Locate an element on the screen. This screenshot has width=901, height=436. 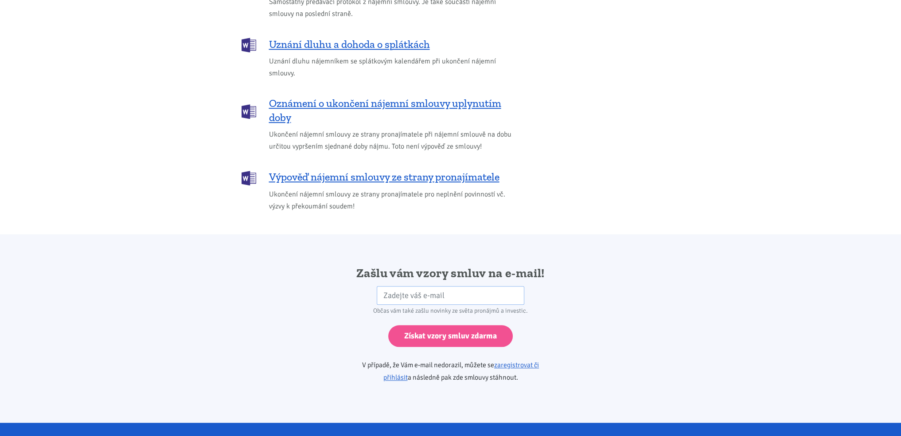
span: Oznámení o ukončení nájemní smlouvy uplynutím doby is located at coordinates (393, 110).